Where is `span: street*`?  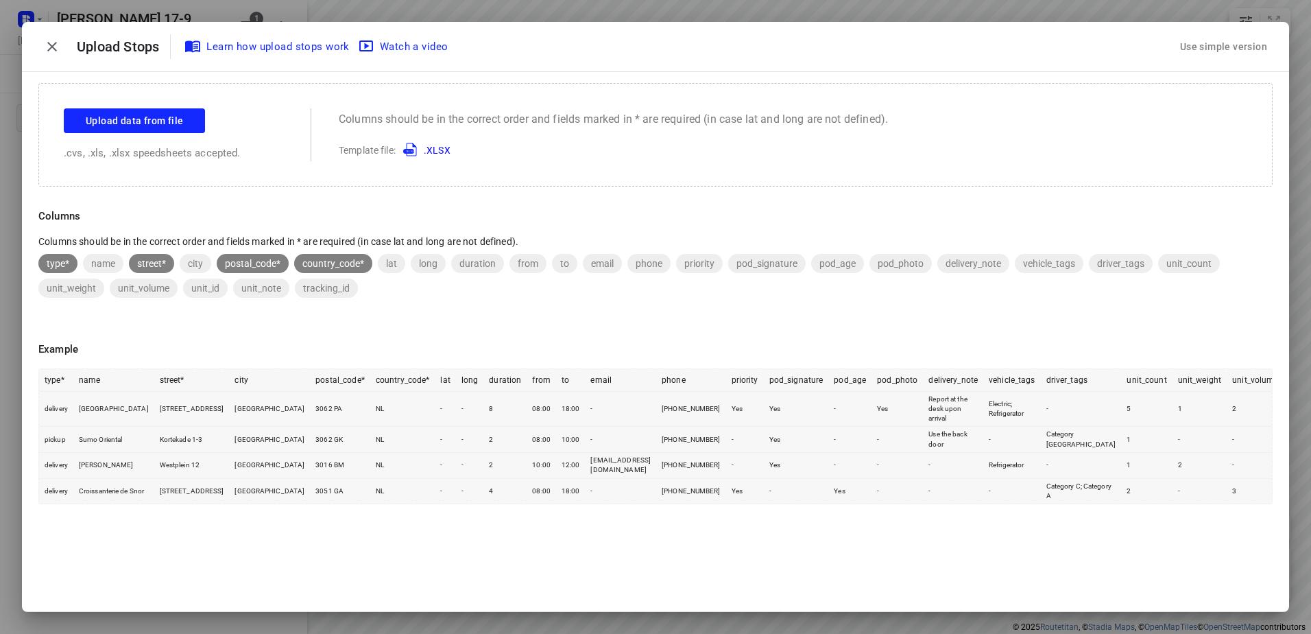
span: street* is located at coordinates (152, 263).